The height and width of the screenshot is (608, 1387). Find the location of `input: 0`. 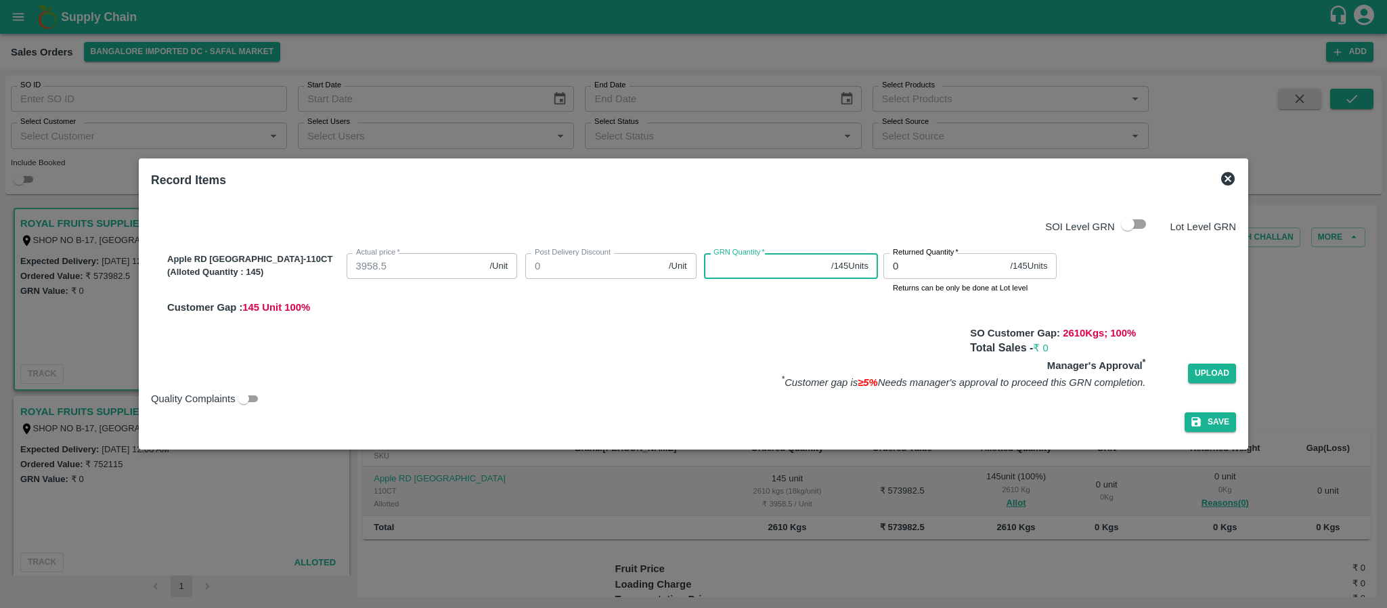

input: 0 is located at coordinates (944, 266).